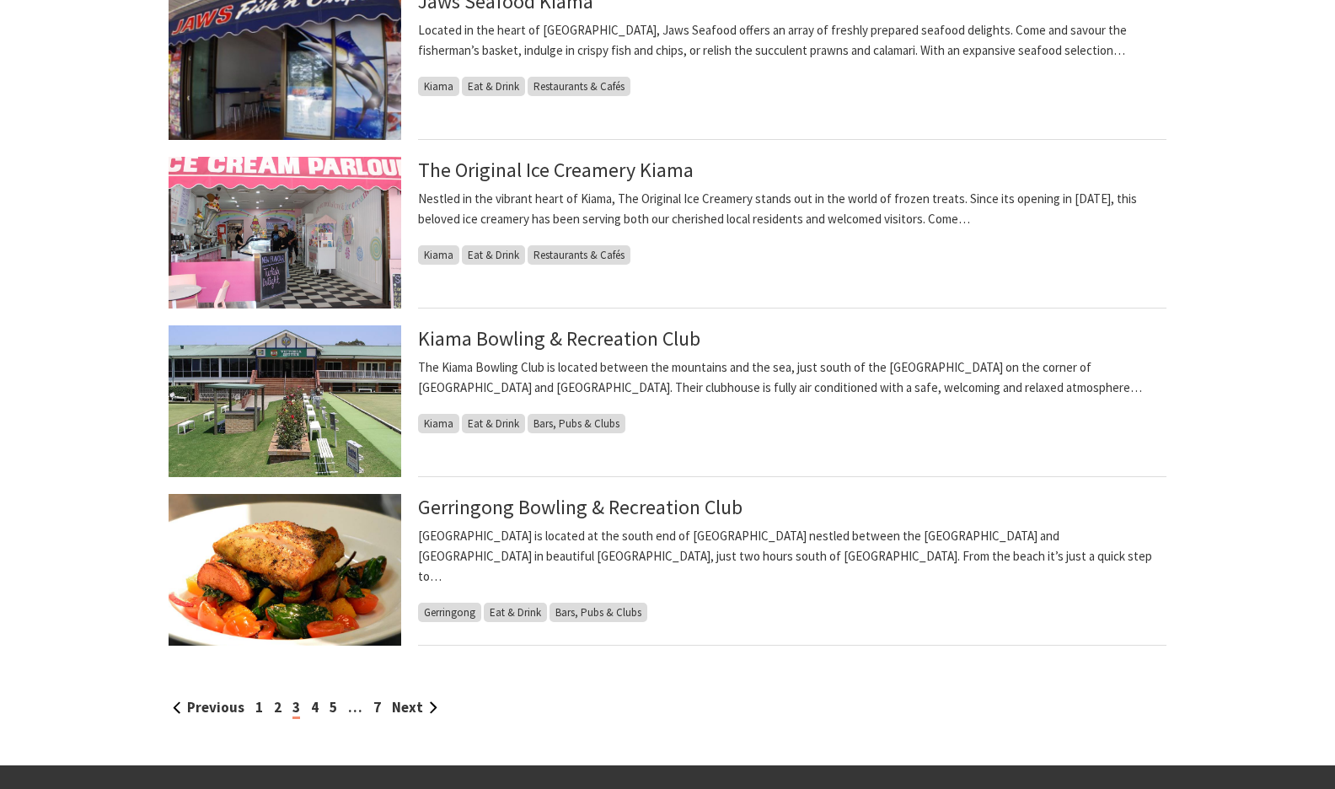 The width and height of the screenshot is (1335, 789). I want to click on p: Nestled in the vibrant heart of Kiama, The Original Ice Creamery stands out in the world of froze..., so click(792, 209).